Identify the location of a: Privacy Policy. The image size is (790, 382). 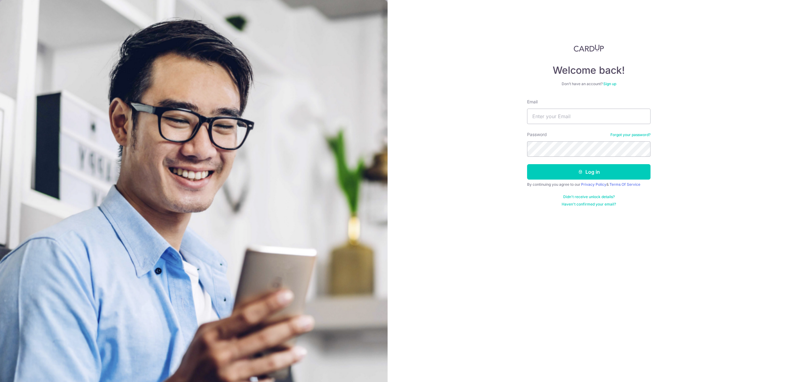
(594, 184).